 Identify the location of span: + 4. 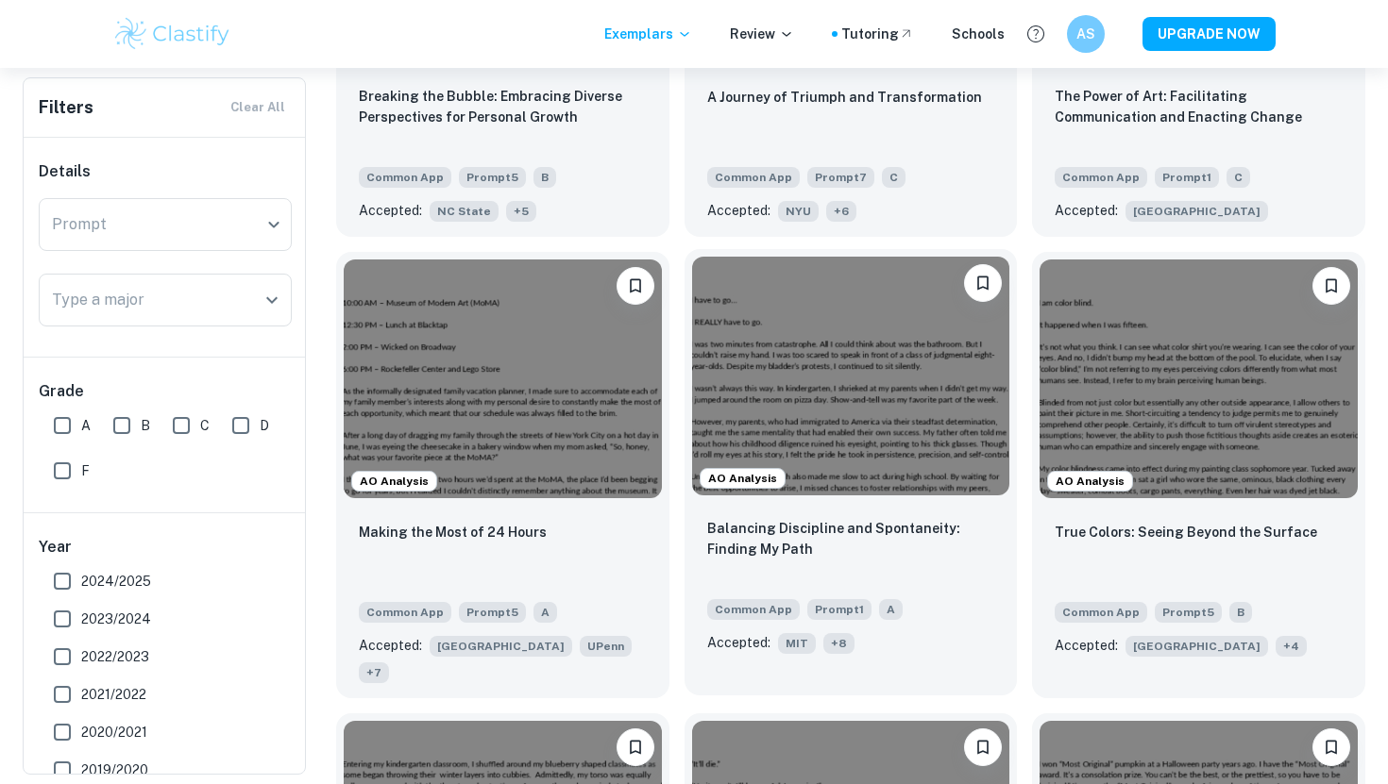
(1290, 647).